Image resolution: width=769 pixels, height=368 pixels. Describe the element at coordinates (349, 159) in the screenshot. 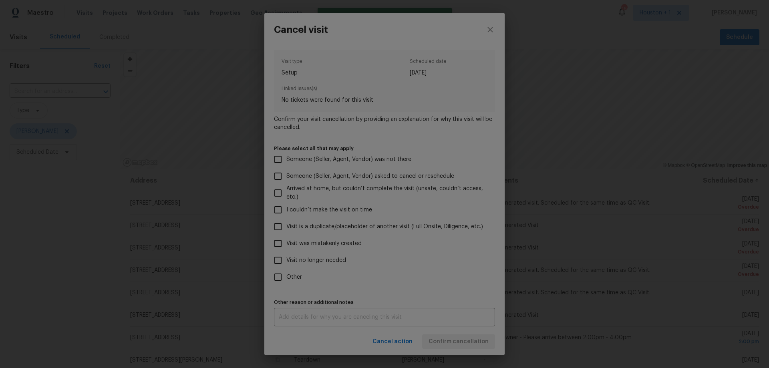

I see `span: Someone (Seller, Agent, Vendor) was not there` at that location.